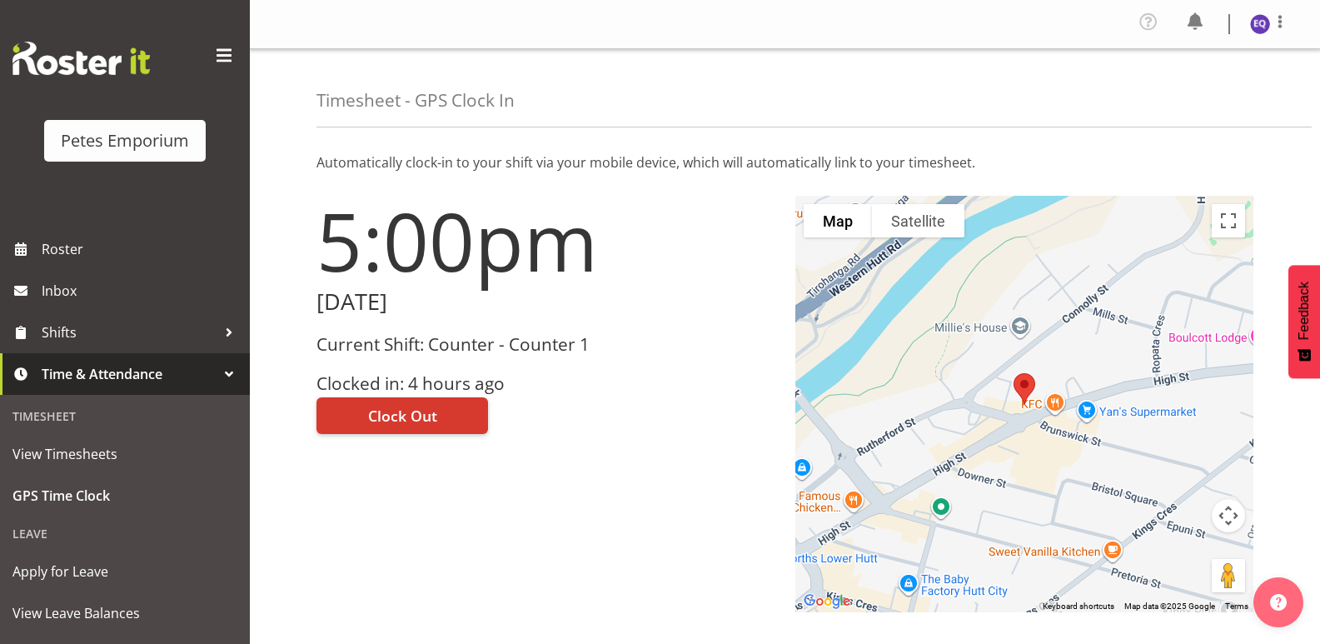 The width and height of the screenshot is (1320, 644). Describe the element at coordinates (838, 221) in the screenshot. I see `button: Show street map` at that location.